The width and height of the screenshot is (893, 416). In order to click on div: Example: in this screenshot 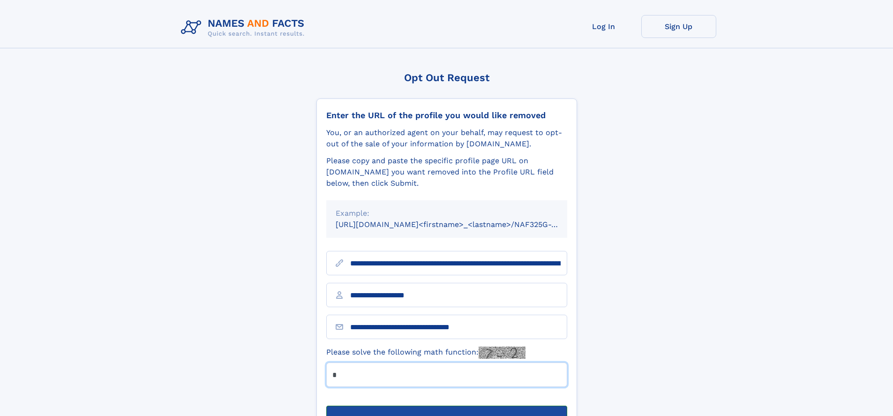, I will do `click(447, 213)`.